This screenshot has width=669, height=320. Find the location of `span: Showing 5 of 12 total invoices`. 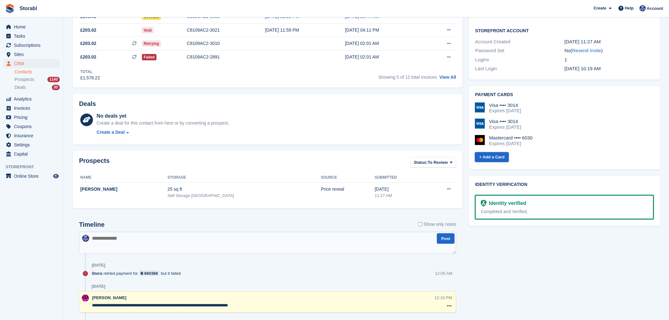

span: Showing 5 of 12 total invoices is located at coordinates (408, 77).